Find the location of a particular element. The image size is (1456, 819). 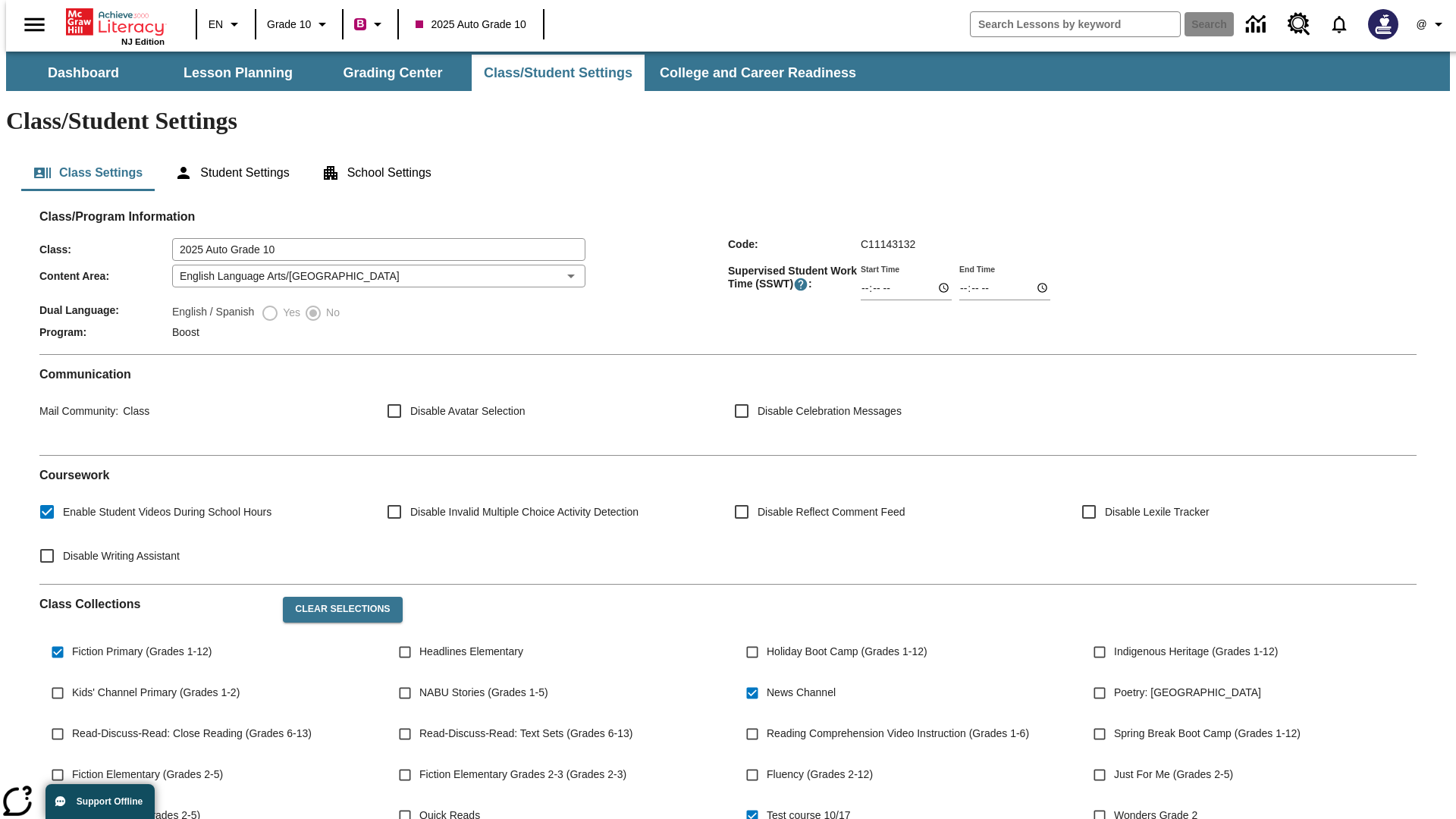

span: Read-Discuss-Read: Text Sets (Grades 6-13) is located at coordinates (526, 733).